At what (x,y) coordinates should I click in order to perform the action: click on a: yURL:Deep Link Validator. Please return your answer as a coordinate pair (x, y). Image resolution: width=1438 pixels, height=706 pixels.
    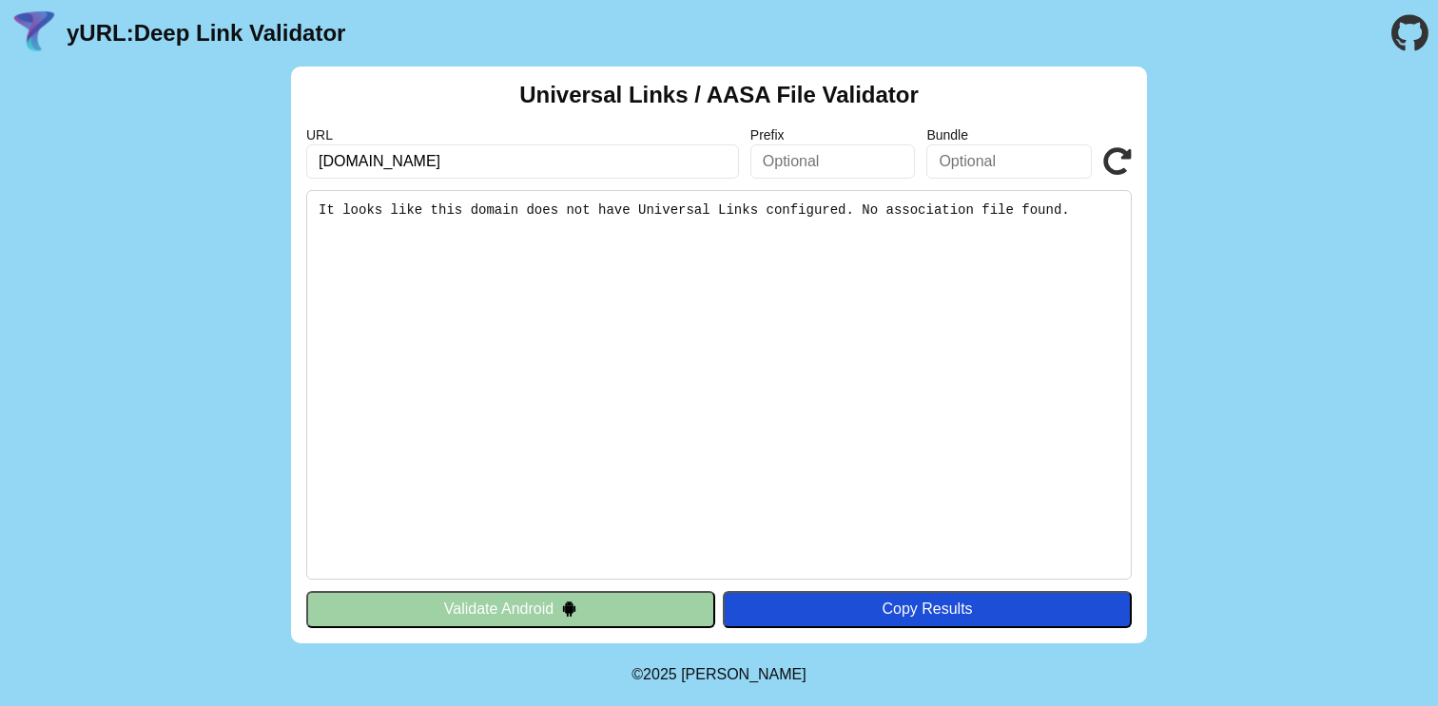
    Looking at the image, I should click on (205, 33).